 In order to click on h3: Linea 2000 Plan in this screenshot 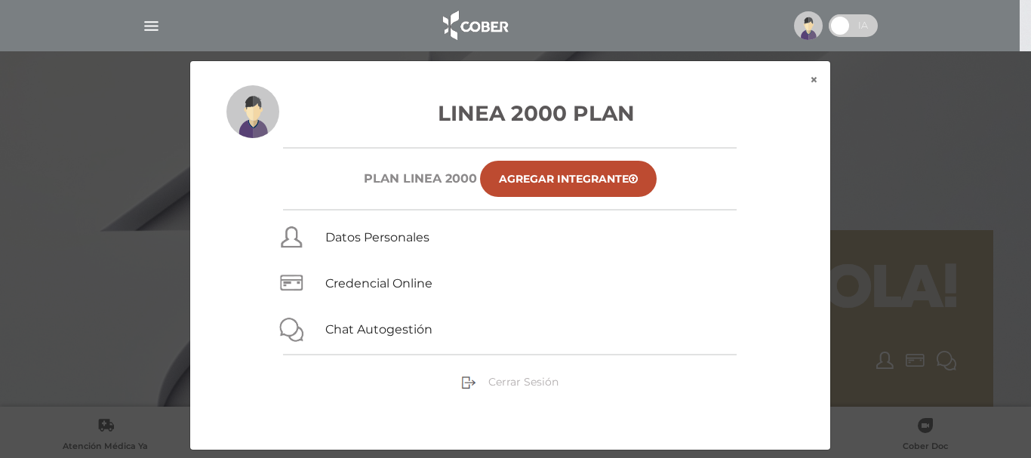, I will do `click(510, 113)`.